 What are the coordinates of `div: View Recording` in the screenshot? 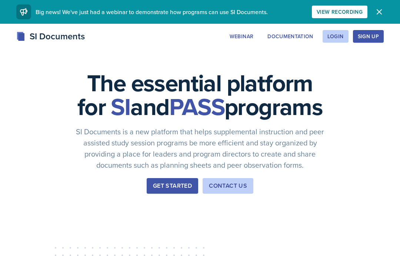 It's located at (340, 12).